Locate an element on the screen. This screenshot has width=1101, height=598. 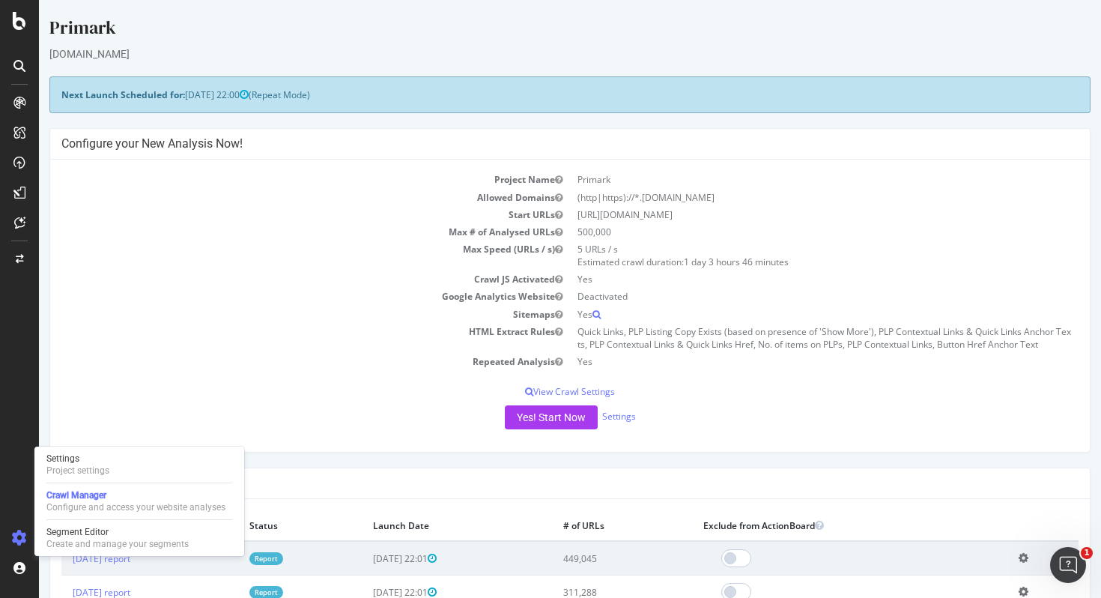
th: Status is located at coordinates (261, 525).